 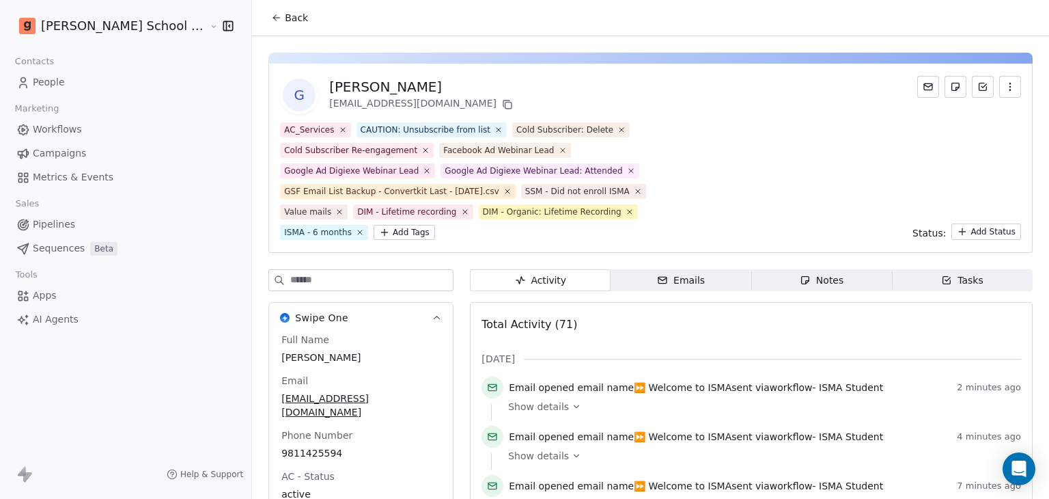 What do you see at coordinates (44, 295) in the screenshot?
I see `span: Apps` at bounding box center [44, 295].